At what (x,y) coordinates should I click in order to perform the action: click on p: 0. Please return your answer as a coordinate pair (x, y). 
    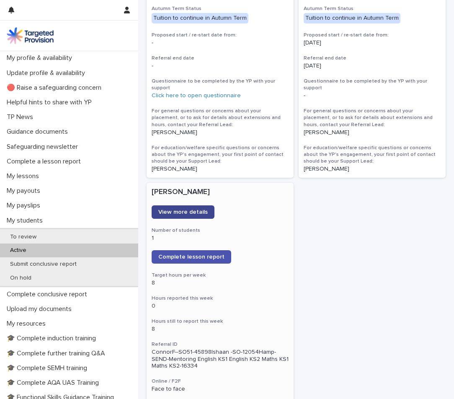
    Looking at the image, I should click on (220, 306).